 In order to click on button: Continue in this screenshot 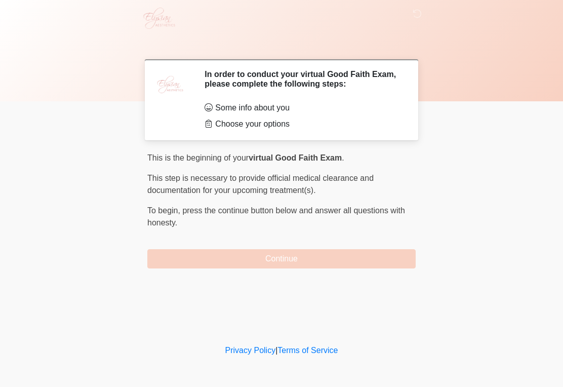, I will do `click(282, 259)`.